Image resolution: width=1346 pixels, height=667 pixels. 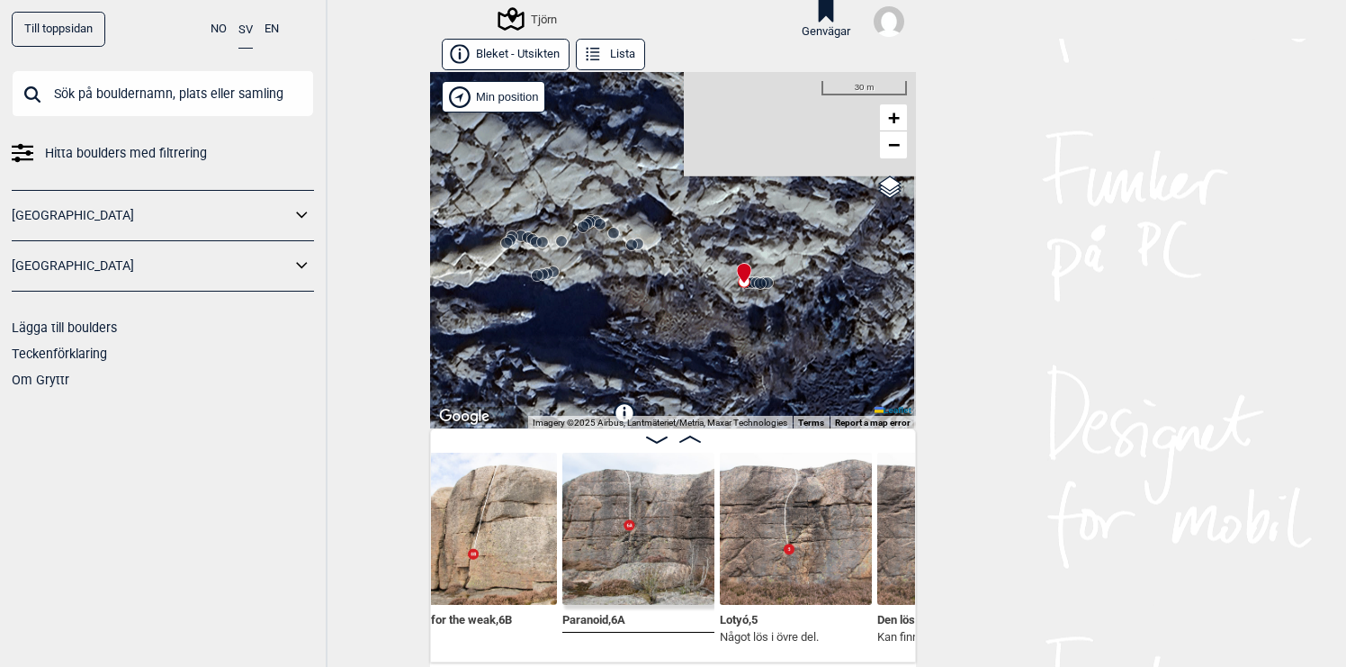 What do you see at coordinates (935, 637) in the screenshot?
I see `p: Kan finnas lösa stenar.` at bounding box center [935, 637].